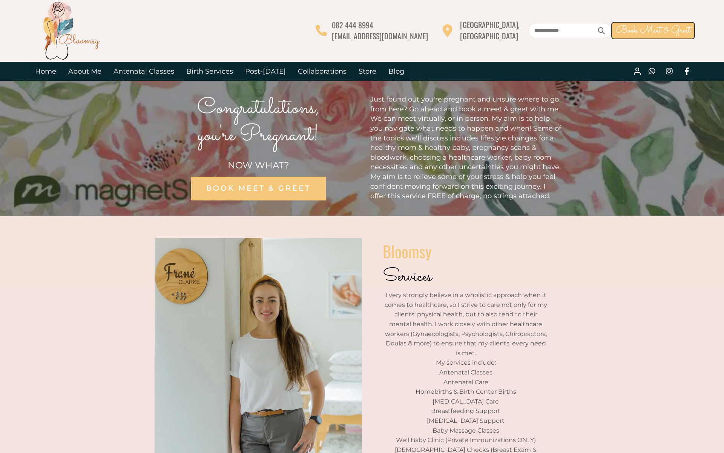 The width and height of the screenshot is (724, 453). What do you see at coordinates (466, 430) in the screenshot?
I see `p: Baby Massage Classes` at bounding box center [466, 430].